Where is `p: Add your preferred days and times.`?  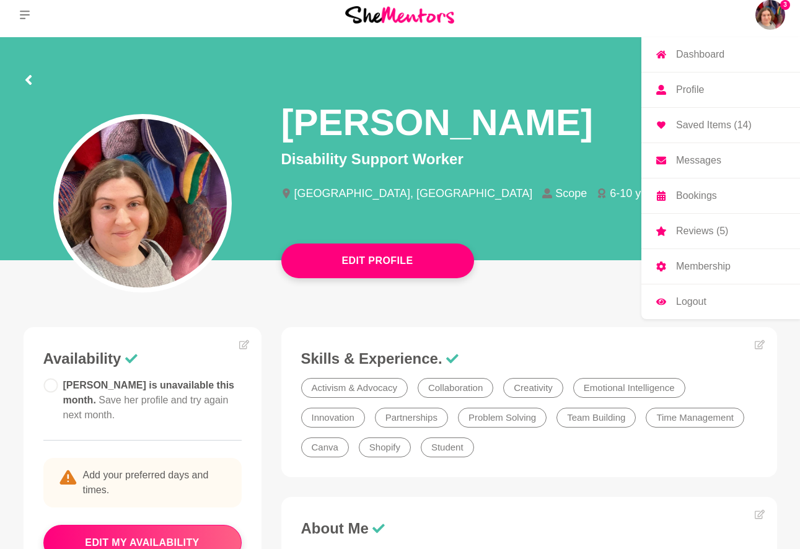 p: Add your preferred days and times. is located at coordinates (143, 483).